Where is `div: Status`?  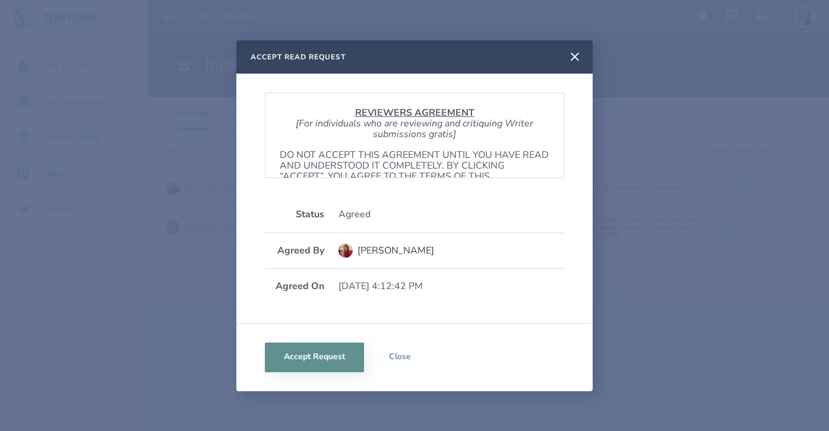 div: Status is located at coordinates (295, 214).